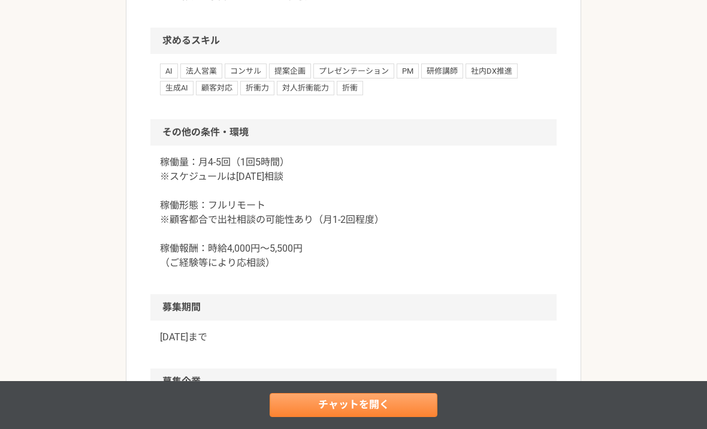 Image resolution: width=707 pixels, height=429 pixels. What do you see at coordinates (257, 88) in the screenshot?
I see `span: 折衝力` at bounding box center [257, 88].